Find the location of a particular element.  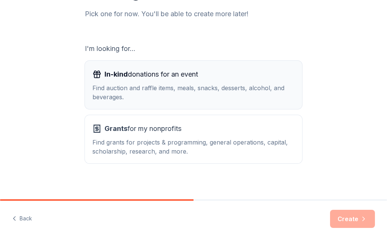

span: In-kind is located at coordinates (116, 74).